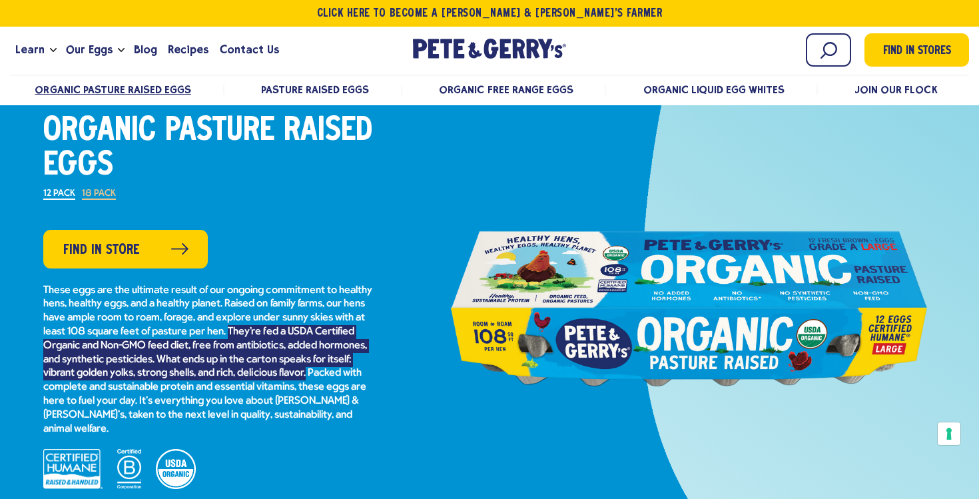  I want to click on button: Open the dropdown menu for Learn, so click(53, 50).